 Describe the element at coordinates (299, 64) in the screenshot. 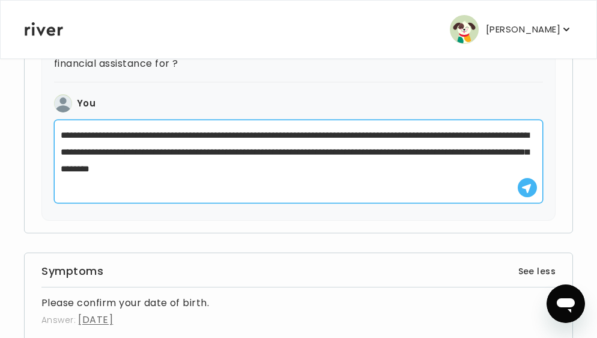

I see `p: financial assistance for ?` at that location.